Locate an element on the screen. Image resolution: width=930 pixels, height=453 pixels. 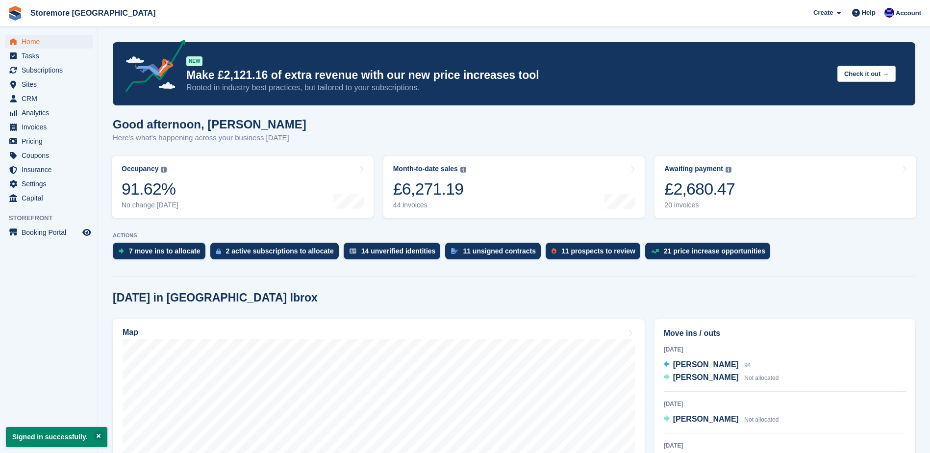
div: £2,680.47 is located at coordinates (700, 189).